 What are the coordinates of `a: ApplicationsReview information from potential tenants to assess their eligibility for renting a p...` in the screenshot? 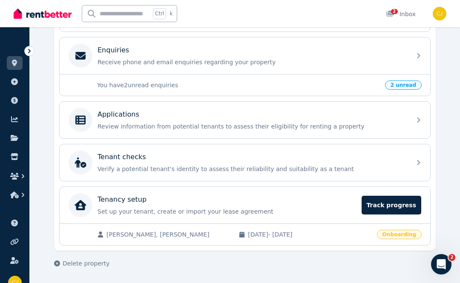 It's located at (245, 120).